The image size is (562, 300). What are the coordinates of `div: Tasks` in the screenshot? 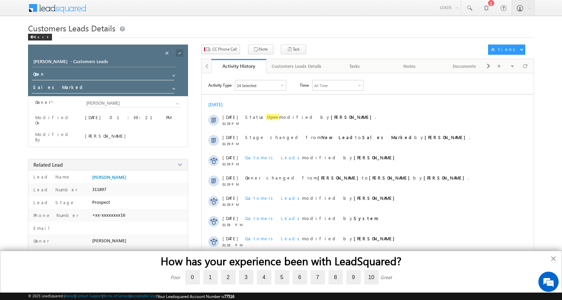 It's located at (355, 66).